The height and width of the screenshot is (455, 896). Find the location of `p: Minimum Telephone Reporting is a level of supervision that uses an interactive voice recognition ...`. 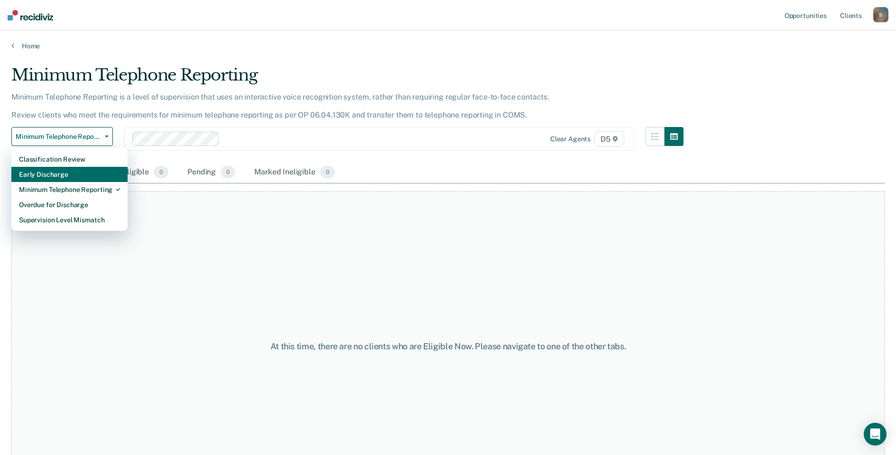

p: Minimum Telephone Reporting is a level of supervision that uses an interactive voice recognition ... is located at coordinates (280, 106).